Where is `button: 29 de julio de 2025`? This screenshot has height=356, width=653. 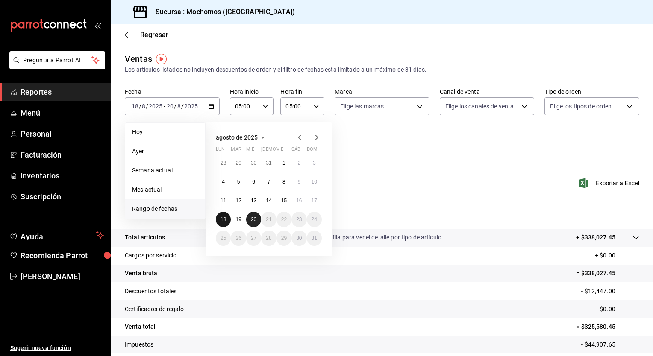
button: 29 de julio de 2025 is located at coordinates (238, 163).